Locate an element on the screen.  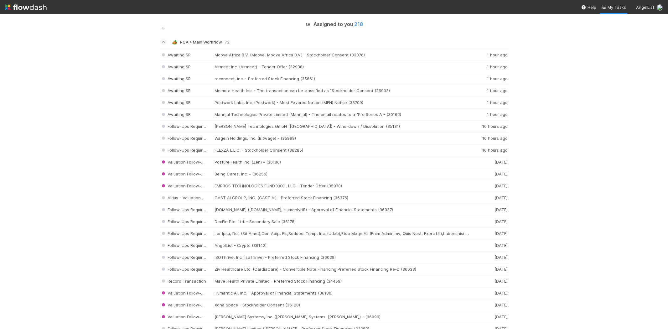
div: Lor Ipsu, Dol. (Sit Amet),Con Adip, Eli.,Seddoei Temp, Inc. (Utlab),Etdo Magn Ali (Enim Adminimv,... is located at coordinates (343, 233).